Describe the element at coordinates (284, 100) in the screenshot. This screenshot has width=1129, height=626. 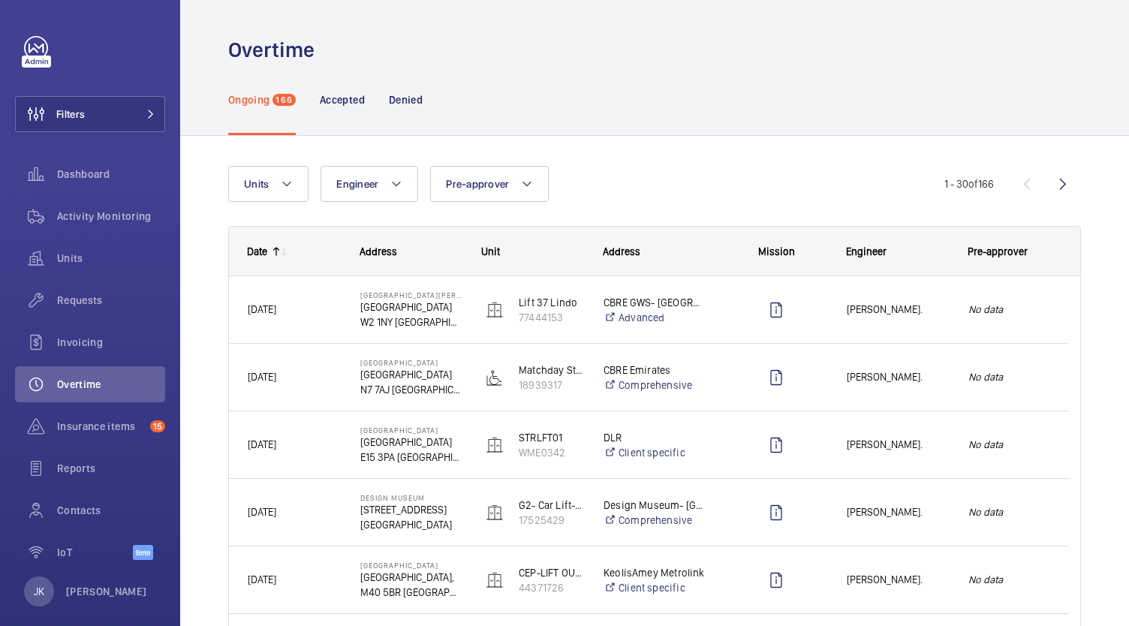
I see `span: 166` at that location.